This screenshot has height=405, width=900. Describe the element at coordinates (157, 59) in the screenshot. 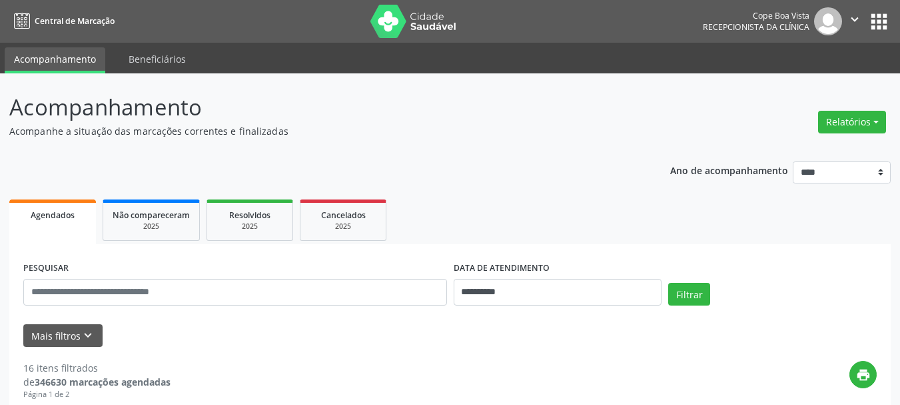

I see `a: Beneficiários` at that location.